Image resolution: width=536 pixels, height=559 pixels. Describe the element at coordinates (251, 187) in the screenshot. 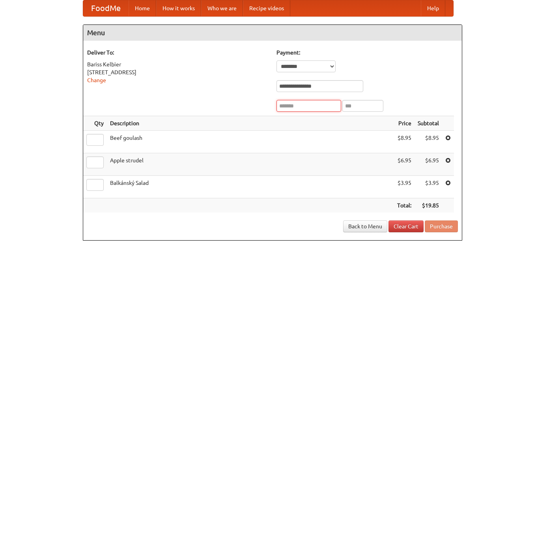

I see `td: Balkánský Salad` at that location.